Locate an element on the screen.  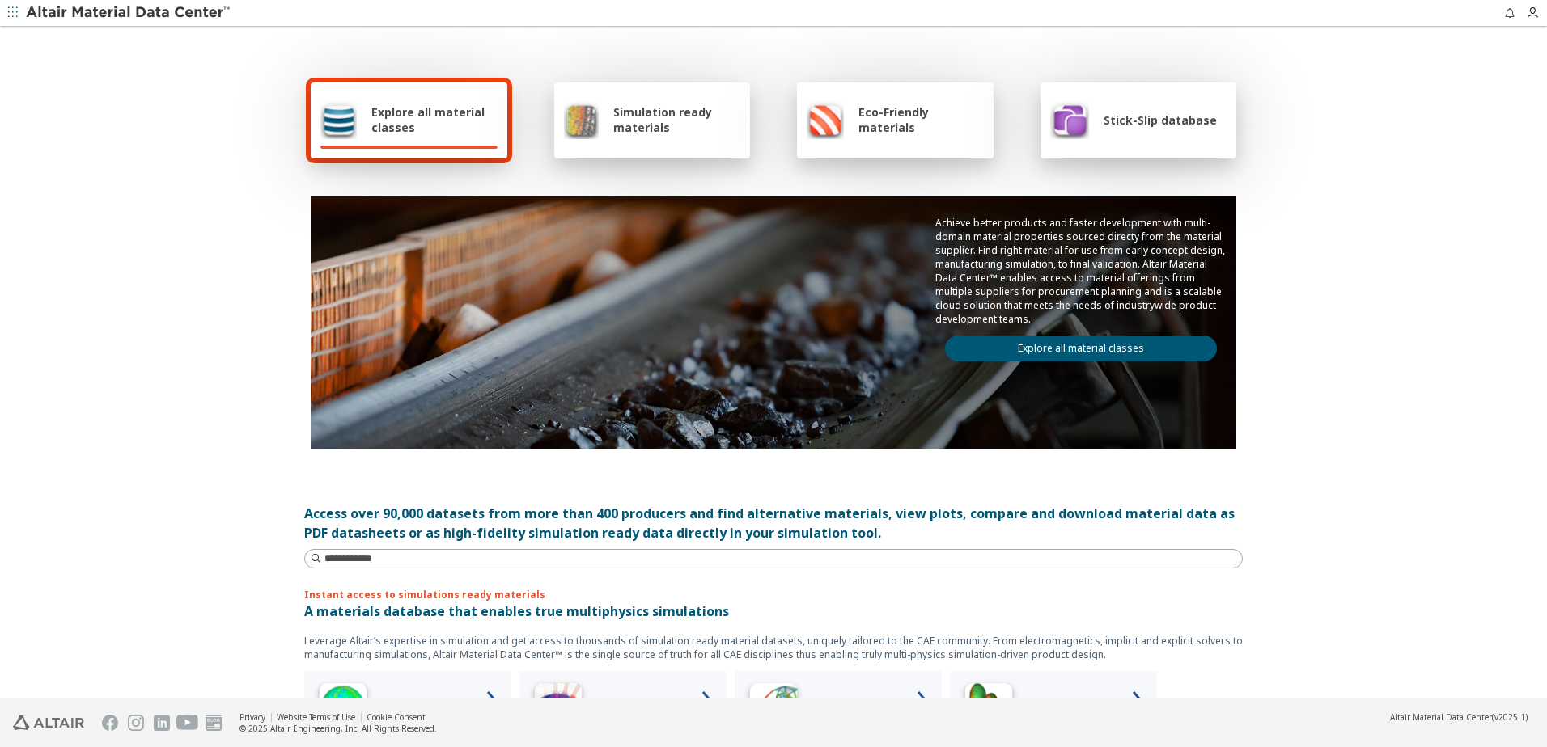
img: Eco-Friendly materials is located at coordinates (825, 120).